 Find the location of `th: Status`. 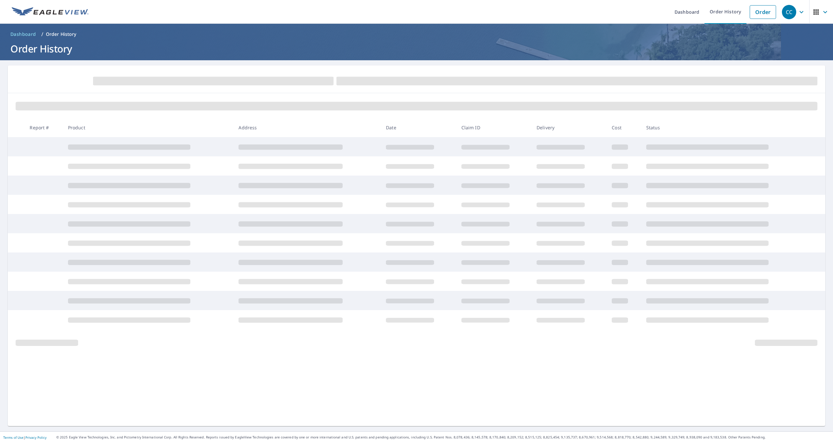

th: Status is located at coordinates (726, 127).